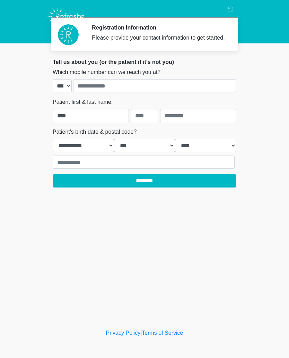 The image size is (289, 358). I want to click on a: Terms of Service, so click(162, 332).